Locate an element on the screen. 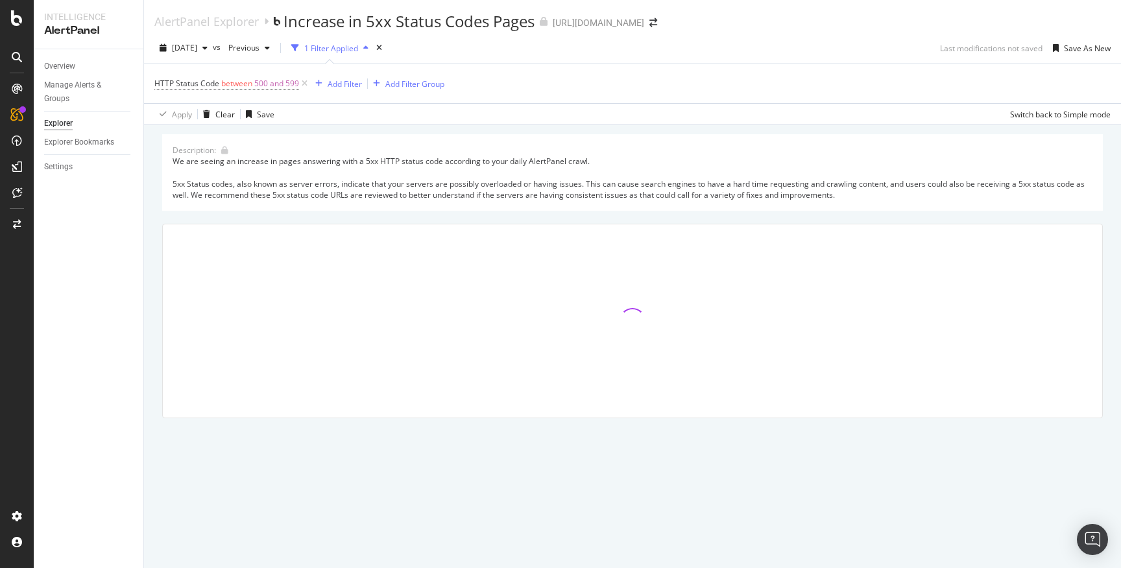 This screenshot has width=1121, height=568. div: Add Filter is located at coordinates (344, 84).